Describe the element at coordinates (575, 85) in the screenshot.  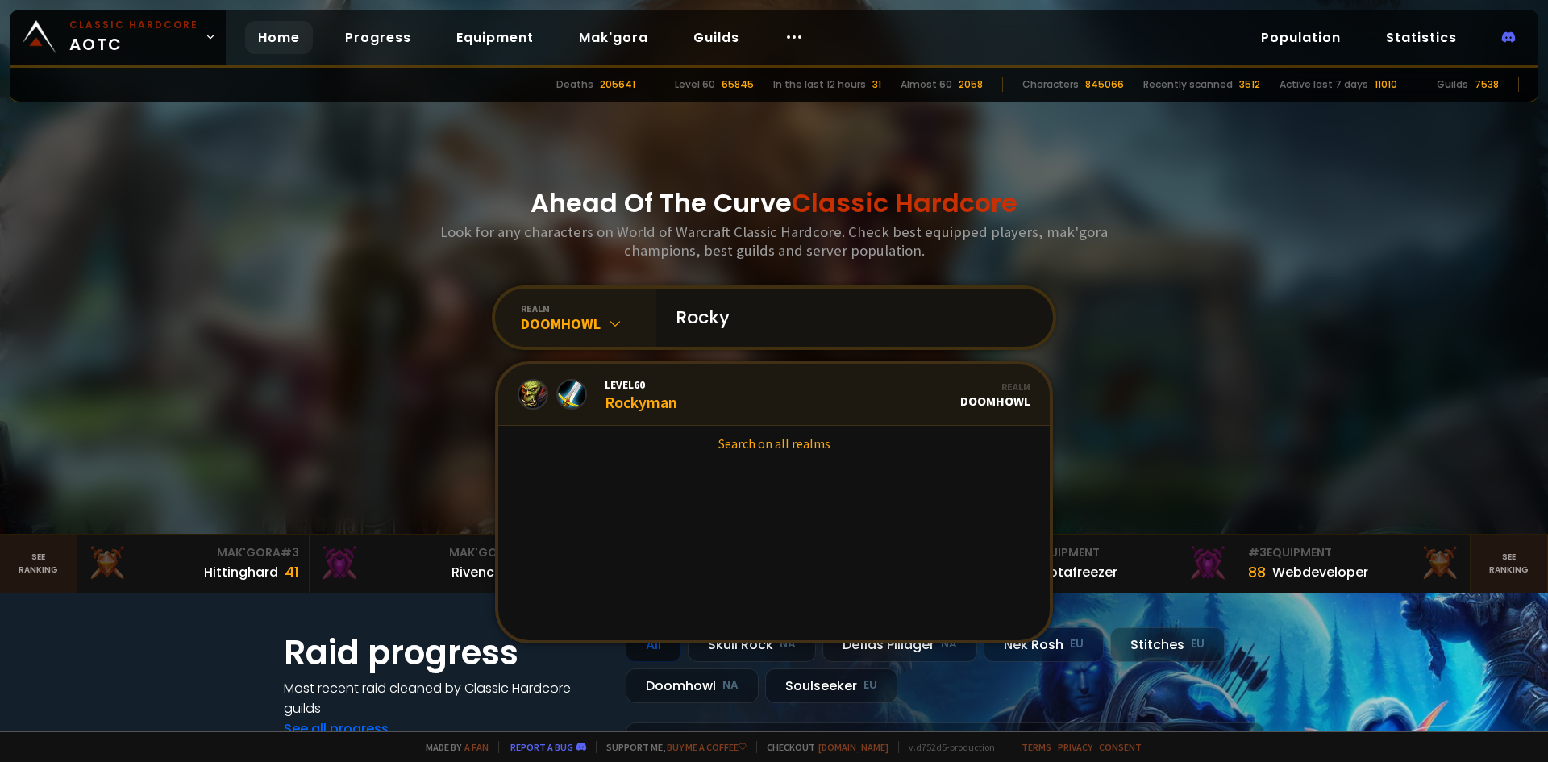
I see `div: Deaths` at that location.